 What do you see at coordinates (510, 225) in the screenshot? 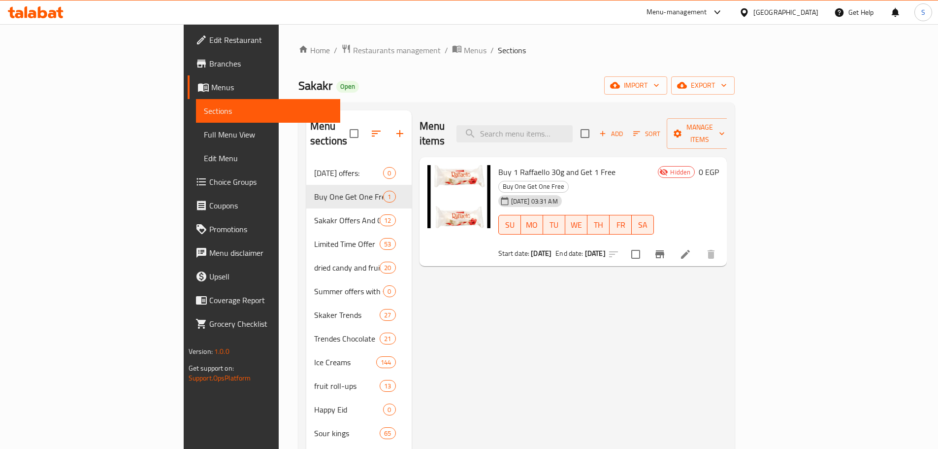
I see `button: SU` at bounding box center [510, 225].